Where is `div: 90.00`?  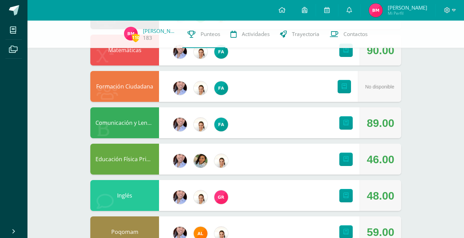 div: 90.00 is located at coordinates (380, 50).